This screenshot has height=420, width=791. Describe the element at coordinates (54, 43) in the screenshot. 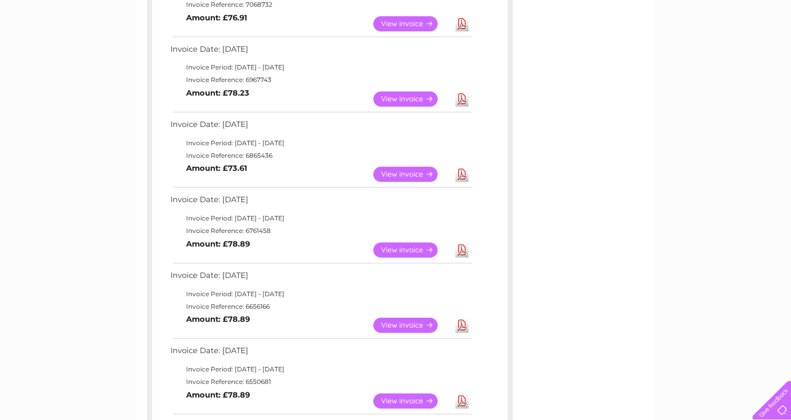

I see `img: logo.png` at that location.